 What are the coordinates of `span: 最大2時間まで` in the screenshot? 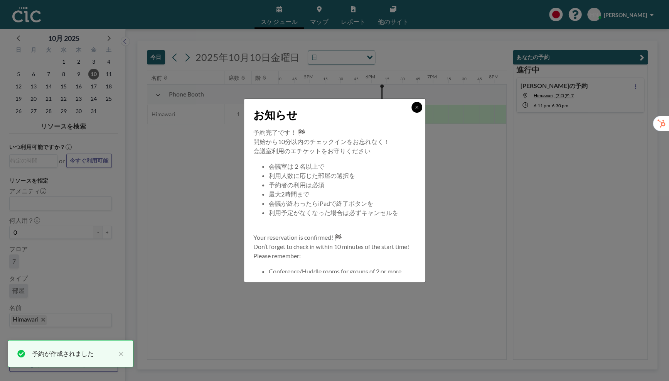 It's located at (289, 194).